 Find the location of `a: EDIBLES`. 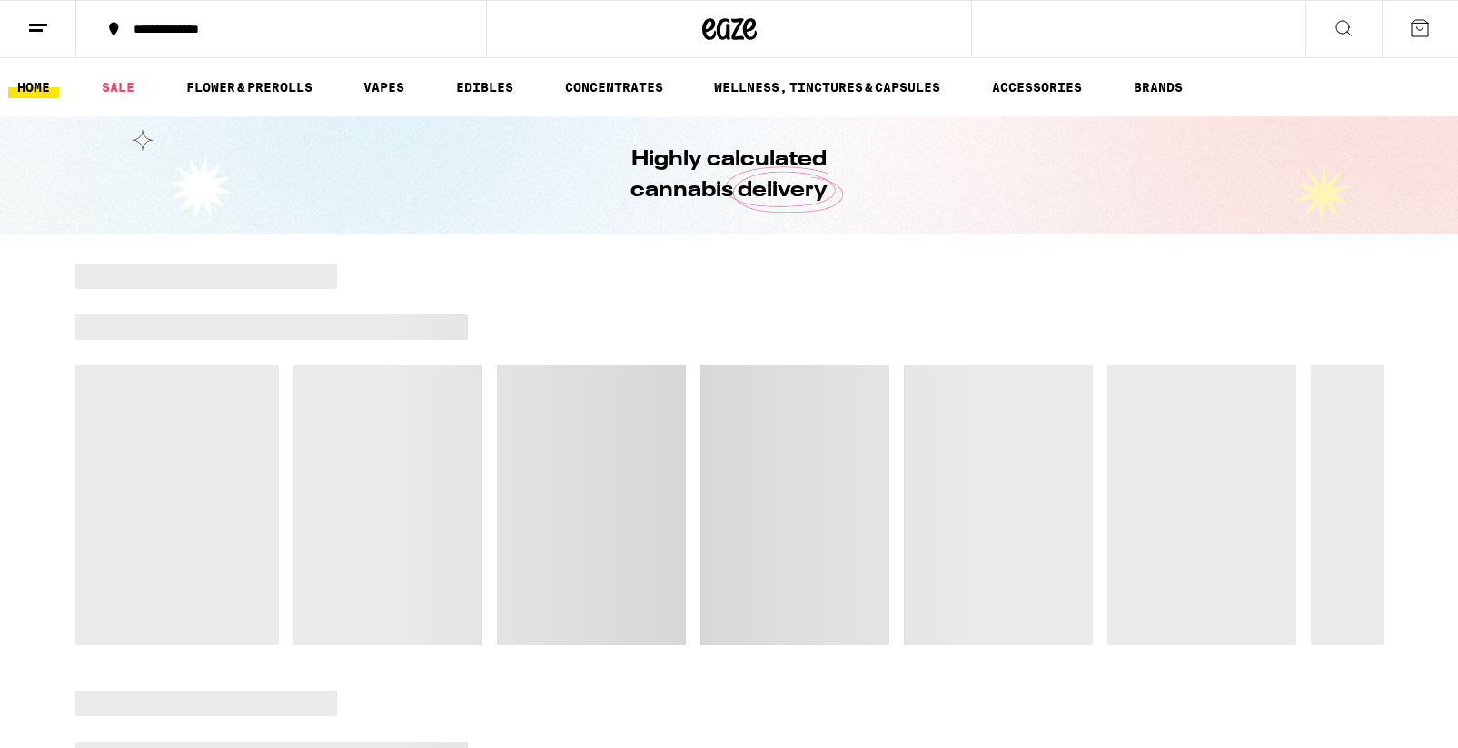

a: EDIBLES is located at coordinates (484, 87).